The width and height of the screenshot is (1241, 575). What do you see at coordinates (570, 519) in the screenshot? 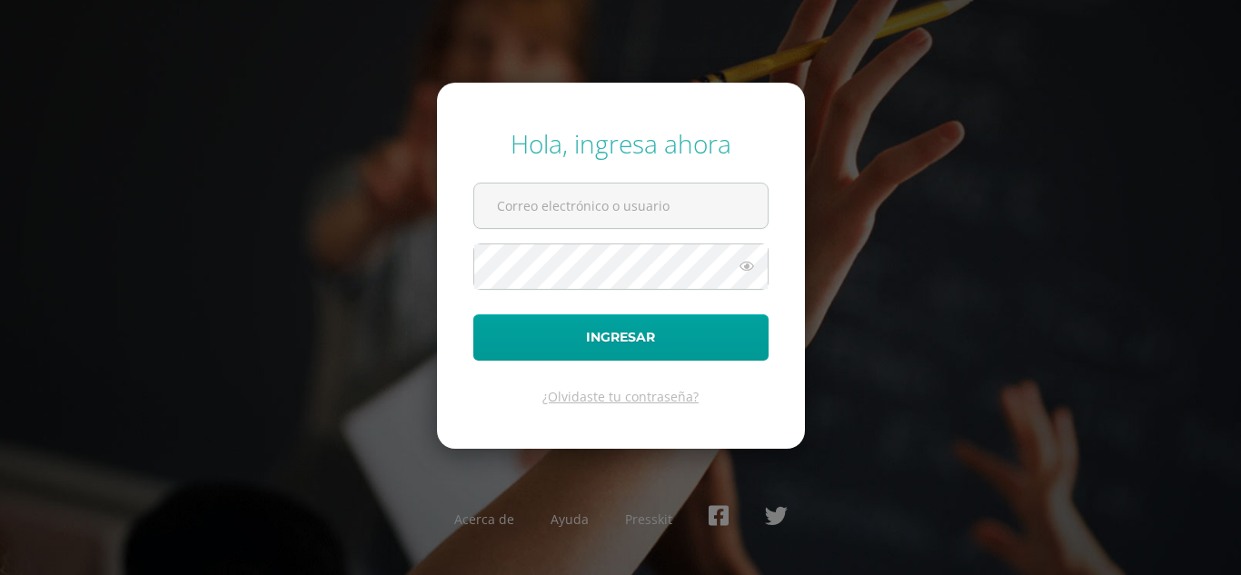
I see `a: Ayuda` at bounding box center [570, 519].